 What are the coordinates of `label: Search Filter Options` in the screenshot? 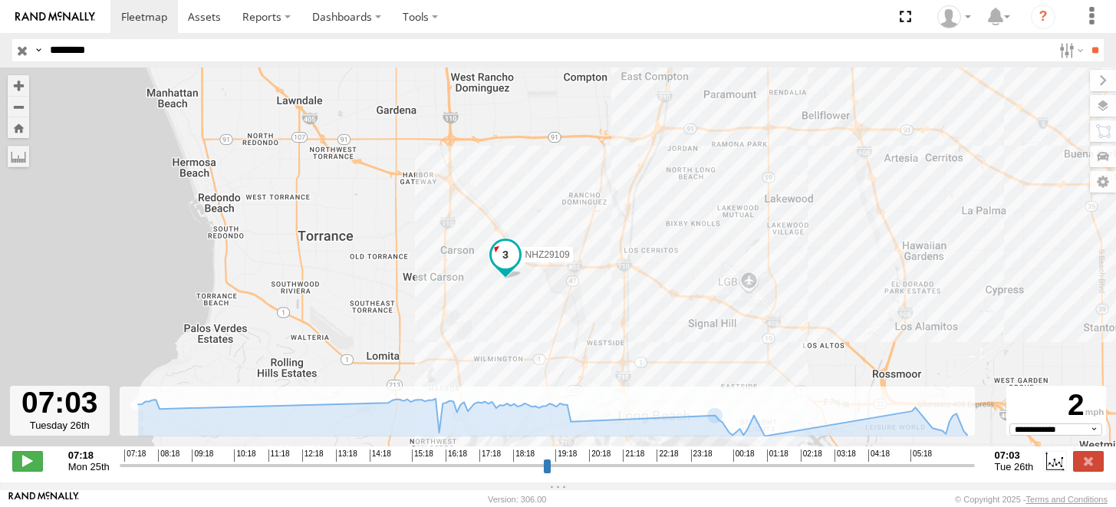 It's located at (1070, 50).